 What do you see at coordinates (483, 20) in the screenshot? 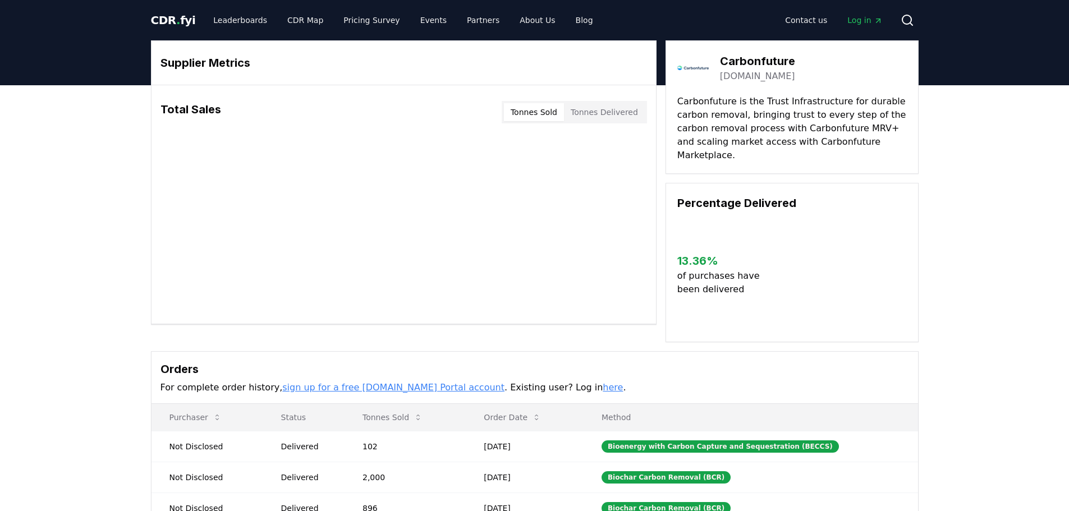
I see `a: Partners` at bounding box center [483, 20].